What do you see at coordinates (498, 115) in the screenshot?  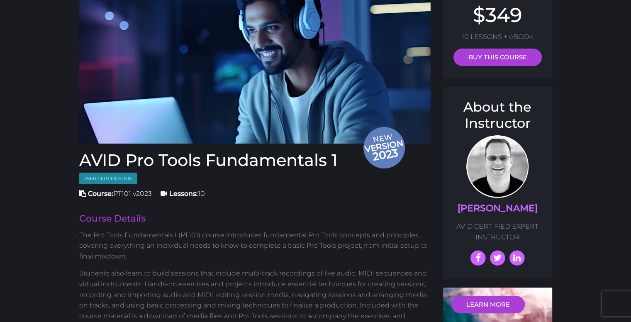 I see `h3: About the Instructor` at bounding box center [498, 115].